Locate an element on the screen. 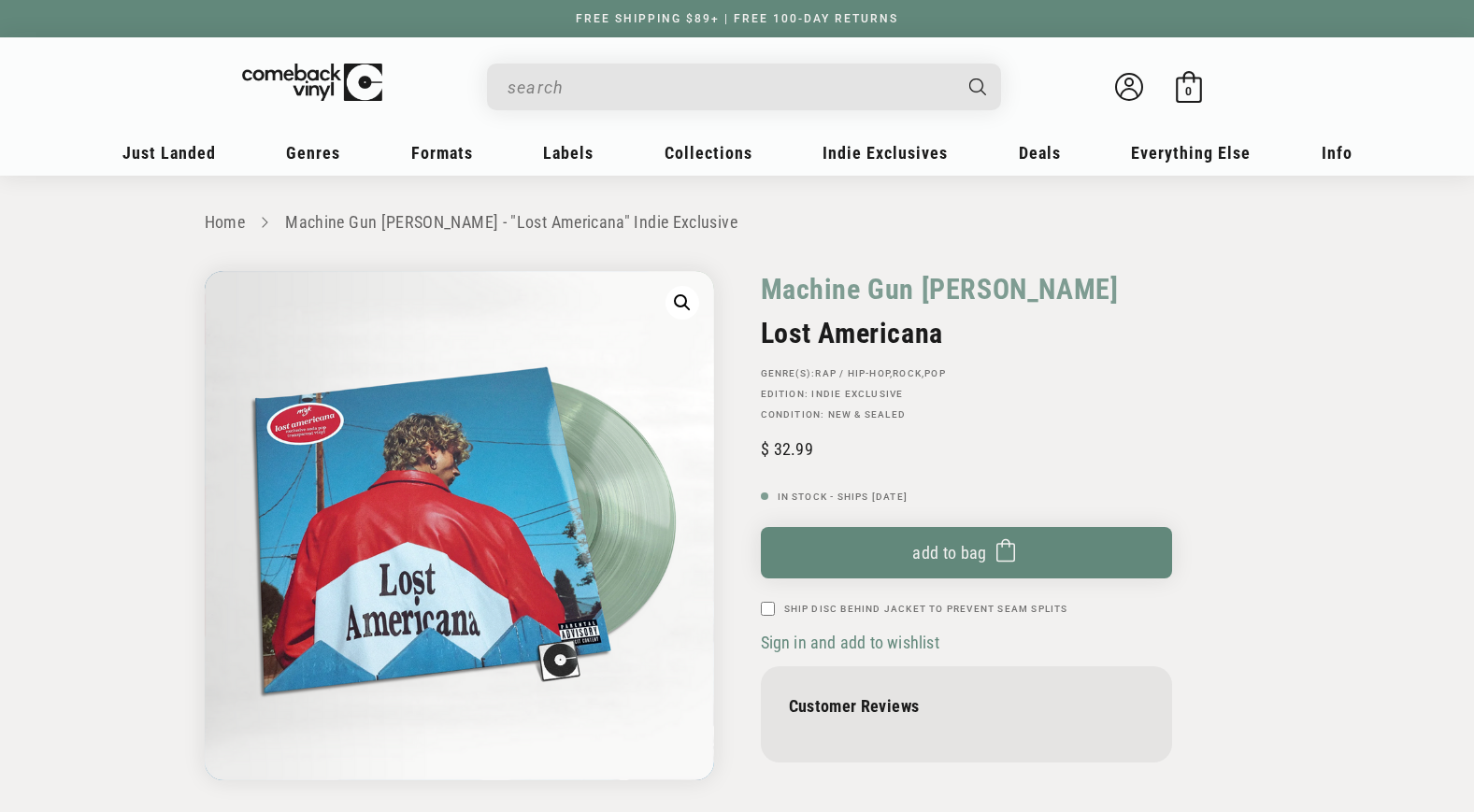 The width and height of the screenshot is (1474, 812). span: Genres is located at coordinates (314, 152).